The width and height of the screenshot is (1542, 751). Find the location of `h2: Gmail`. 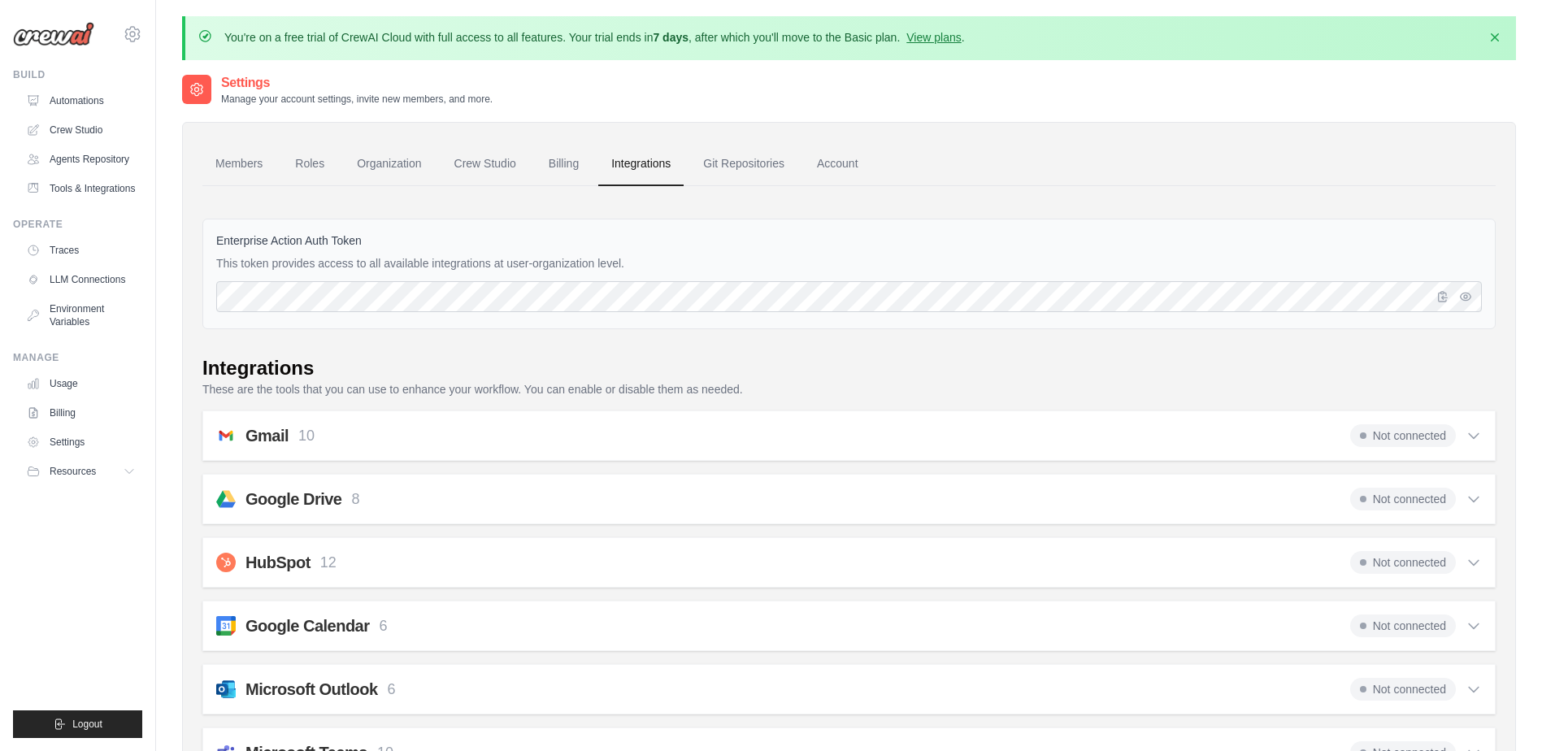

h2: Gmail is located at coordinates (267, 436).